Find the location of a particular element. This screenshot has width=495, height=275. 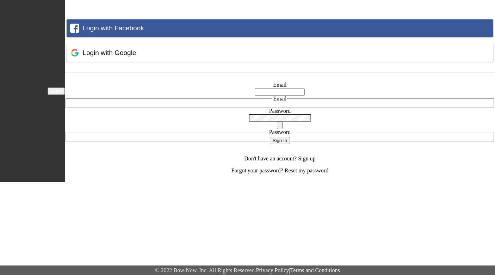

img: logo is located at coordinates (23, 91).